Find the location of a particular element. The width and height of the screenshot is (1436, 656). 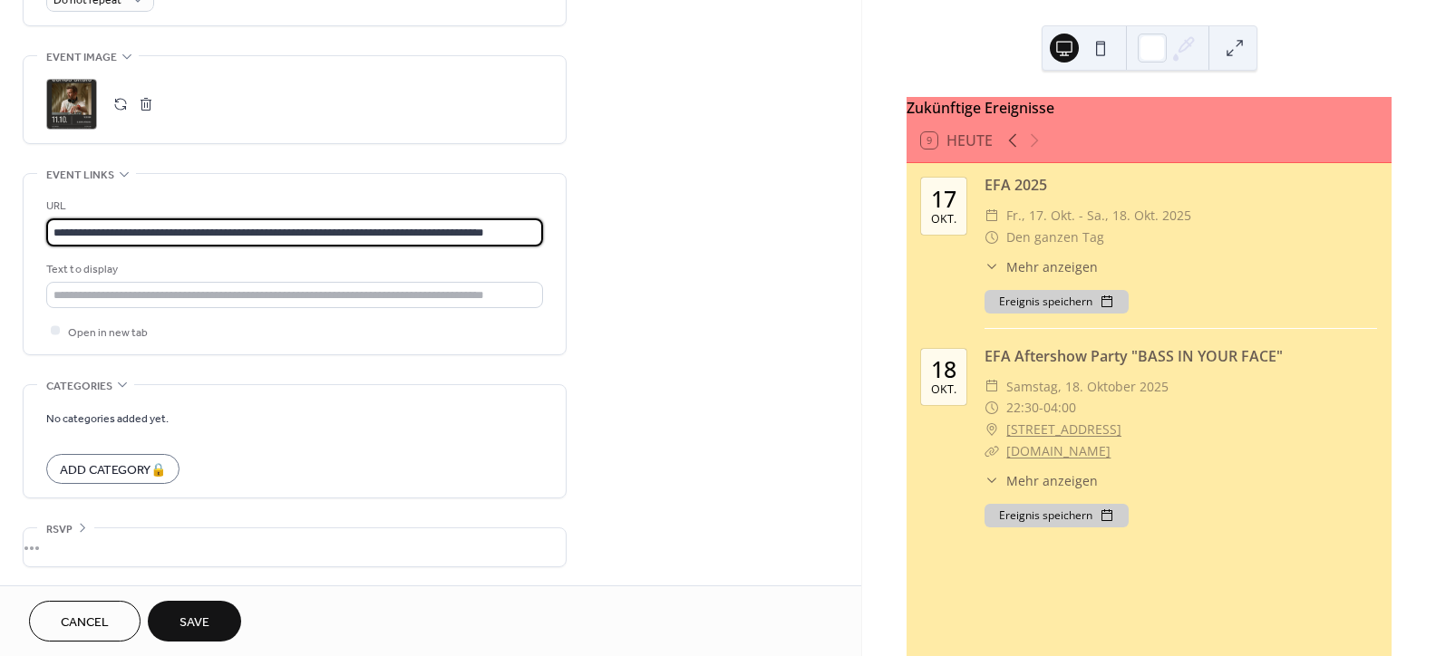

span: RSVP is located at coordinates (59, 529).